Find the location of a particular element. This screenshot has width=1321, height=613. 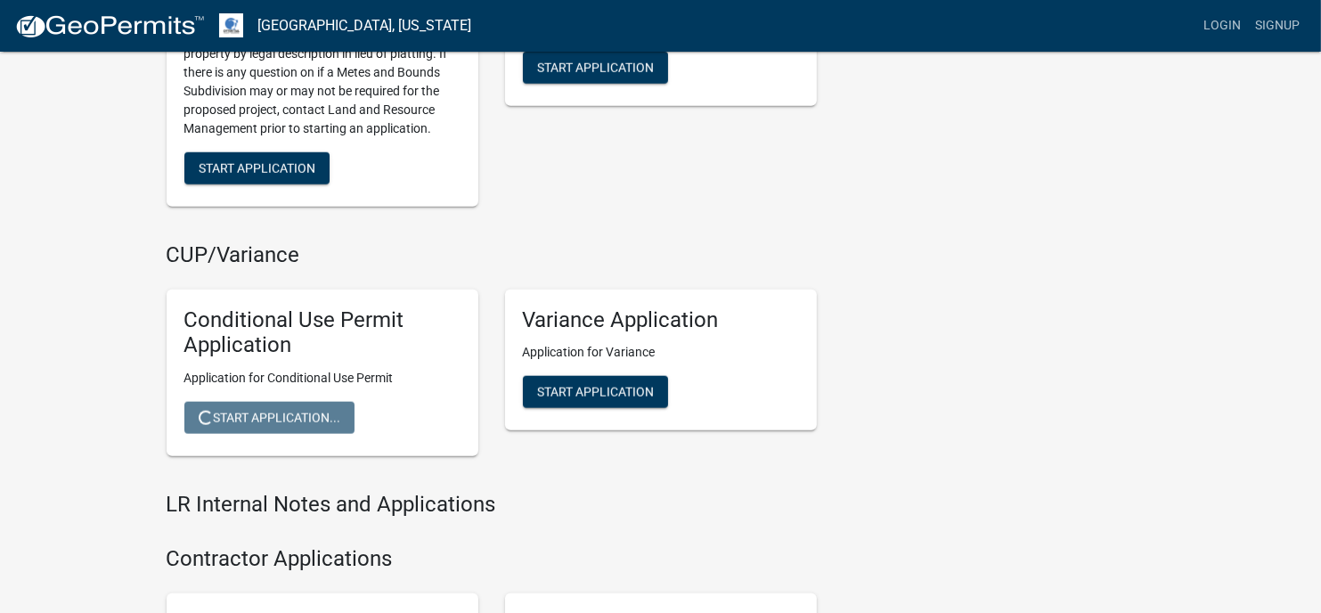

h5: Variance Application is located at coordinates (661, 320).